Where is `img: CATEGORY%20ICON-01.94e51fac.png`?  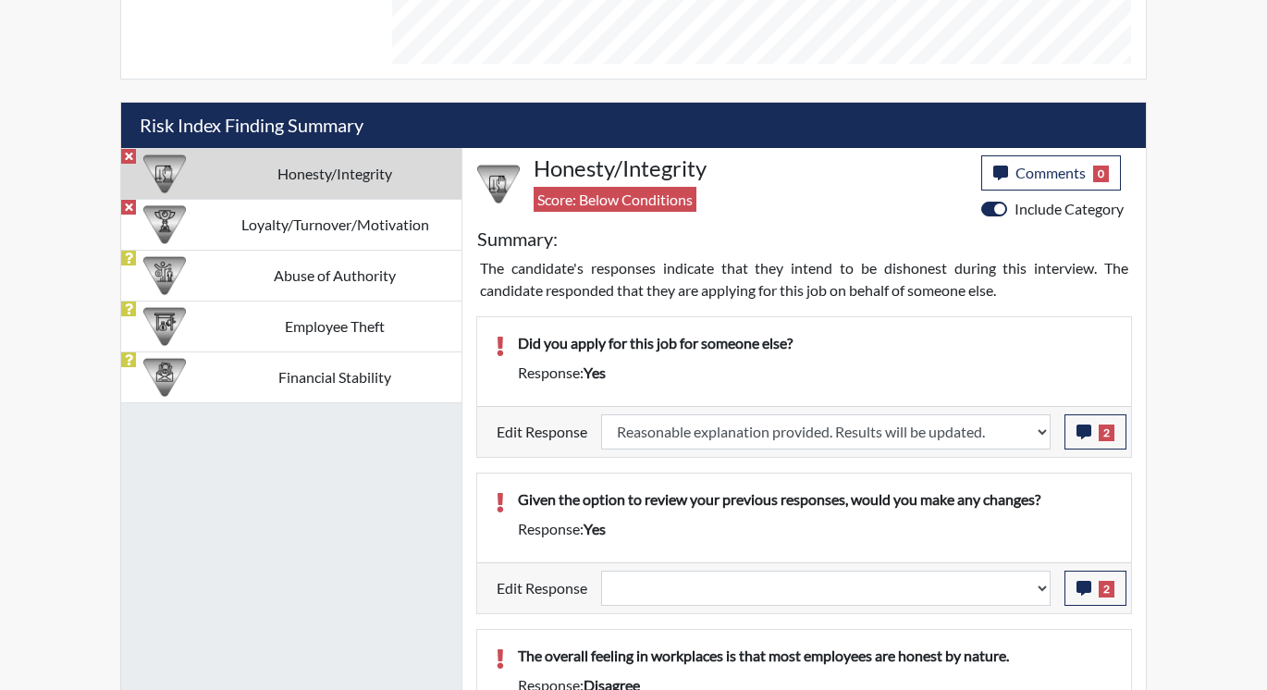 img: CATEGORY%20ICON-01.94e51fac.png is located at coordinates (165, 276).